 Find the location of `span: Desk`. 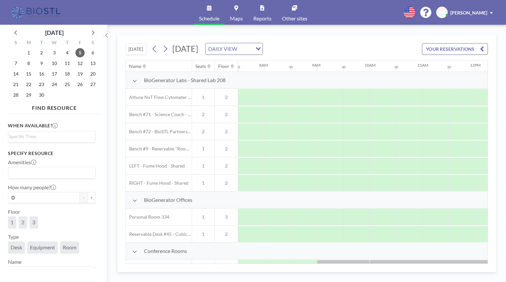

span: Desk is located at coordinates (16, 247).